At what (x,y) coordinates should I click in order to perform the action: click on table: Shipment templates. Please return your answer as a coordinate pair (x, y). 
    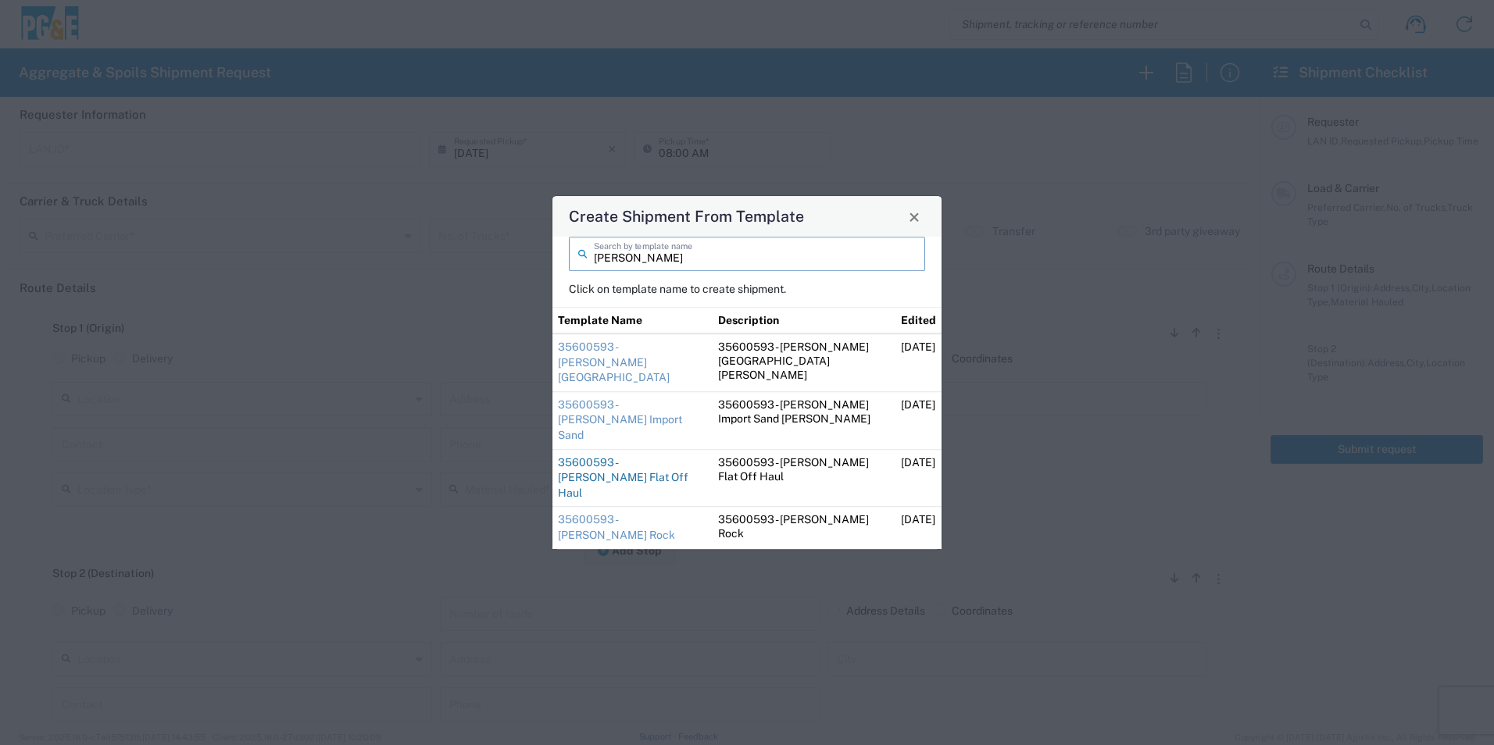
    Looking at the image, I should click on (747, 428).